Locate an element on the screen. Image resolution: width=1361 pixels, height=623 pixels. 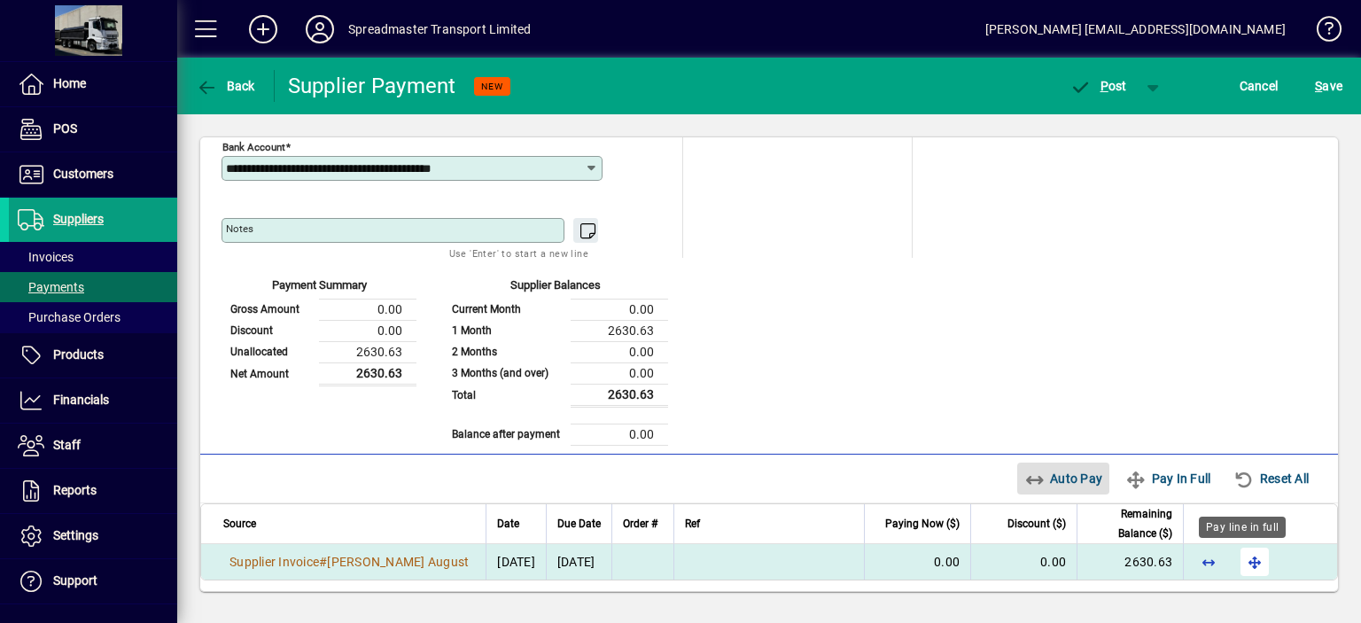
app-page-summary-card: Supplier Balances is located at coordinates (555, 352).